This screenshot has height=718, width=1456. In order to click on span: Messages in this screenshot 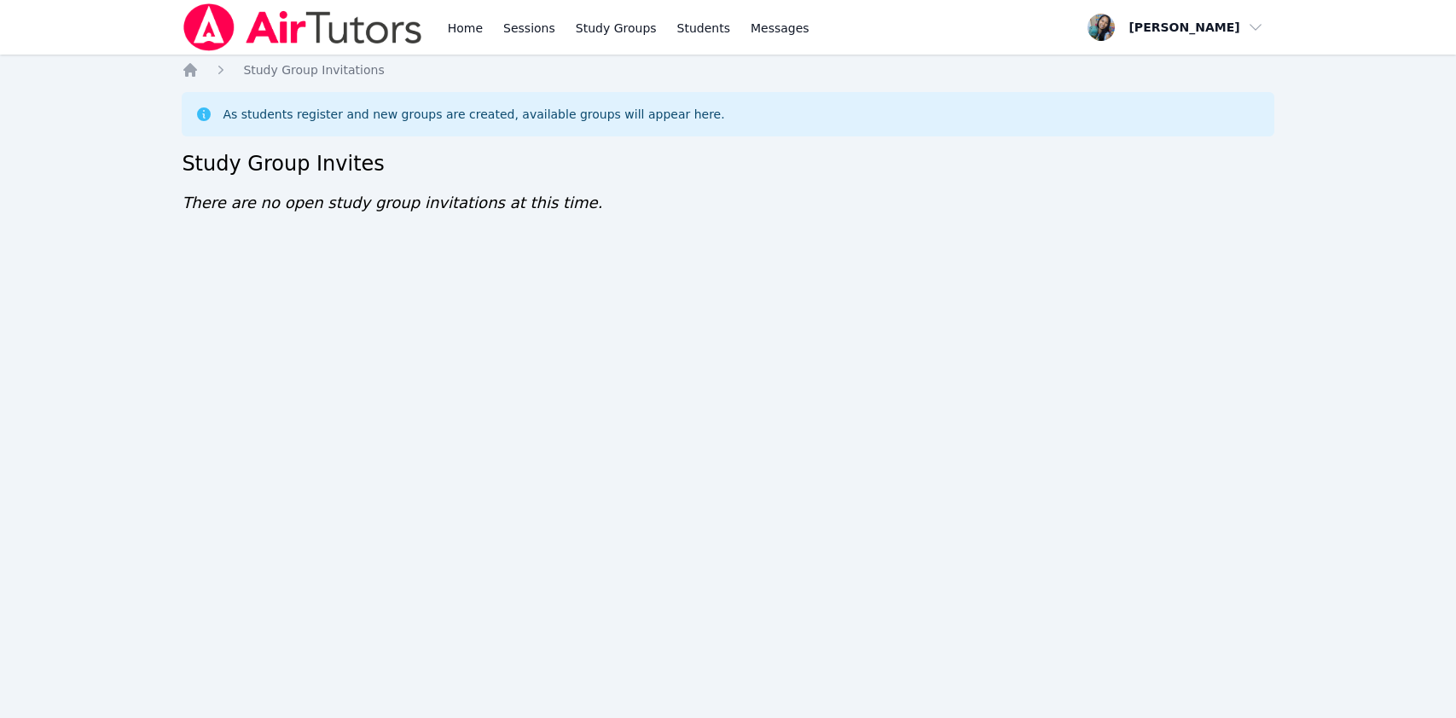, I will do `click(780, 28)`.